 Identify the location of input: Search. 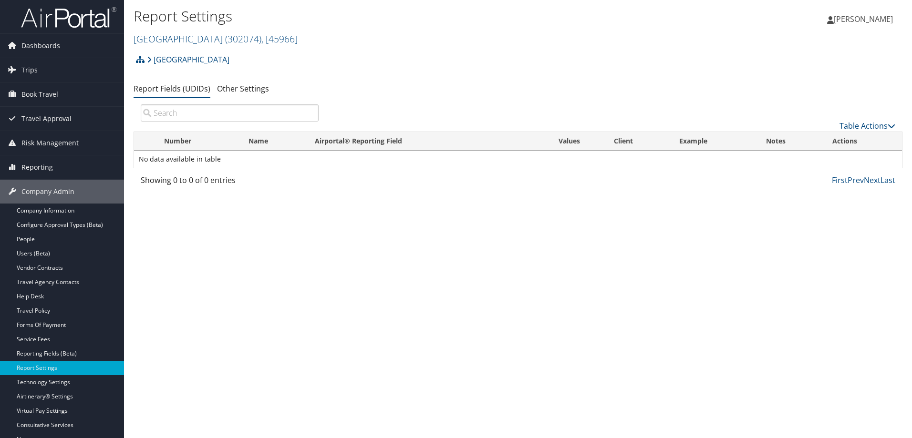
(229, 113).